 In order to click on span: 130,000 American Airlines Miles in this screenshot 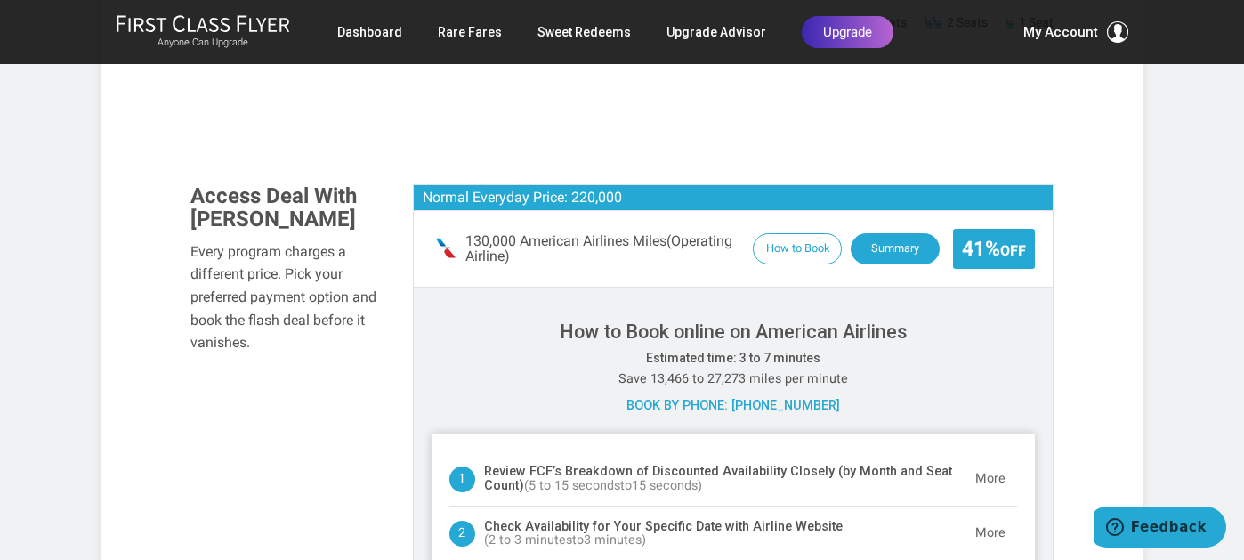, I will do `click(604, 248)`.